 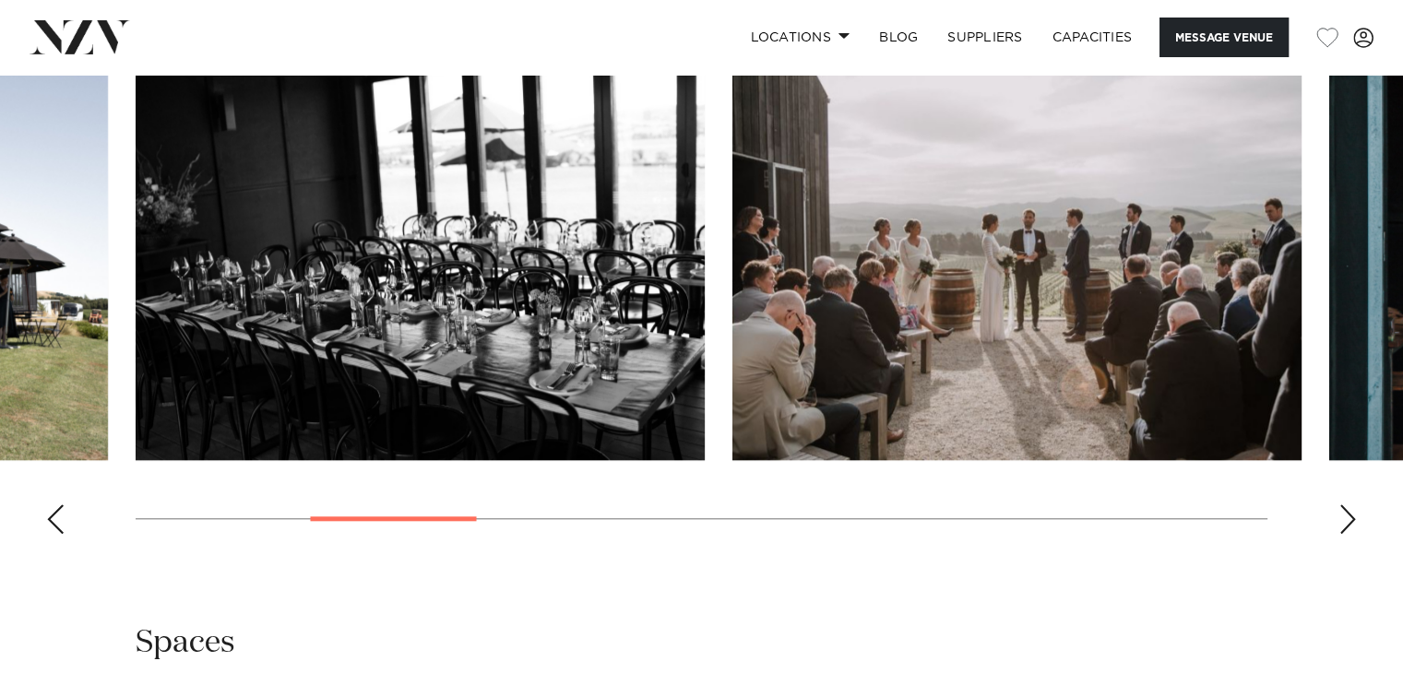 I want to click on a: Capacities, so click(x=1092, y=37).